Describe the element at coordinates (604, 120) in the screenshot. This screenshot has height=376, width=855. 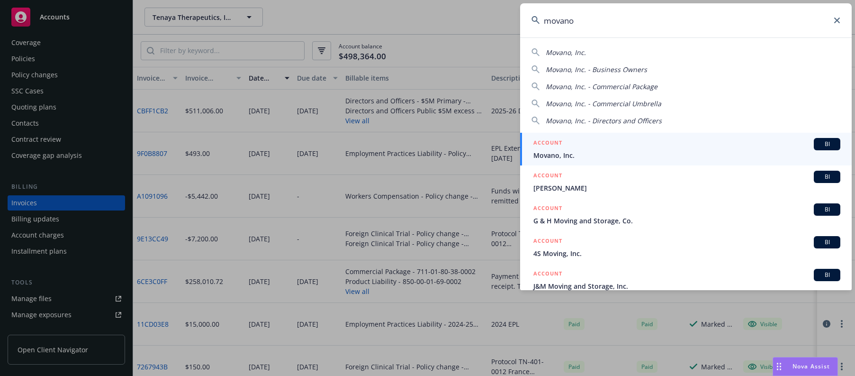
I see `span: Movano, Inc. - Directors and Officers` at that location.